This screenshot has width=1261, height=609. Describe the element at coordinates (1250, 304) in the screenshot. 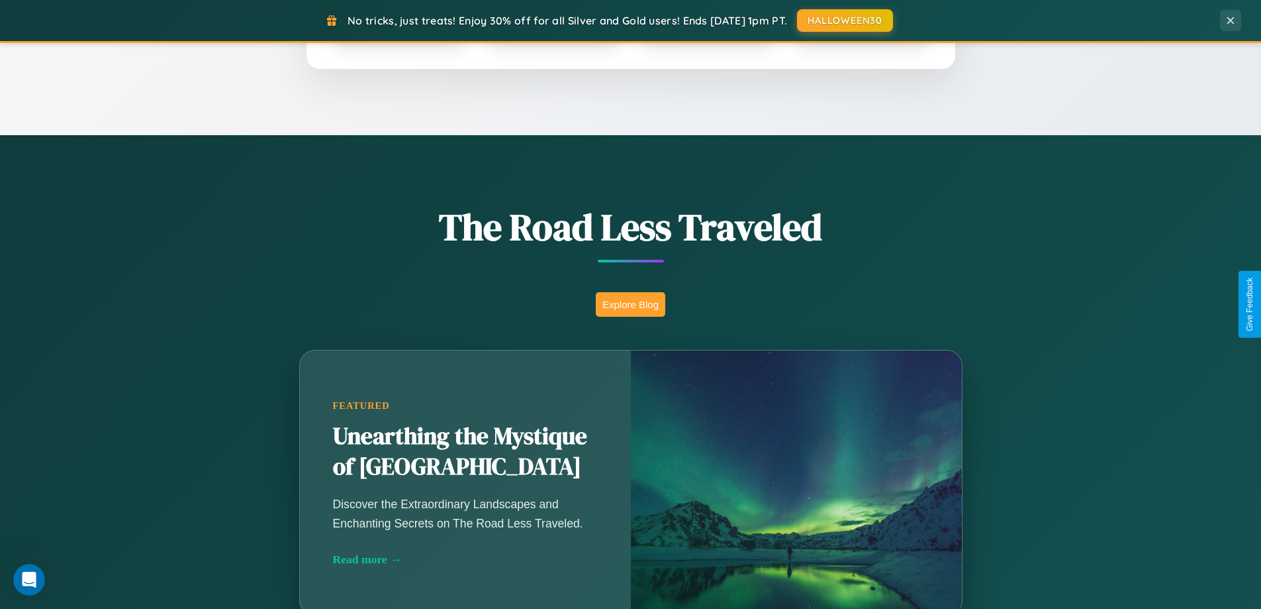

I see `div: Give Feedback` at that location.